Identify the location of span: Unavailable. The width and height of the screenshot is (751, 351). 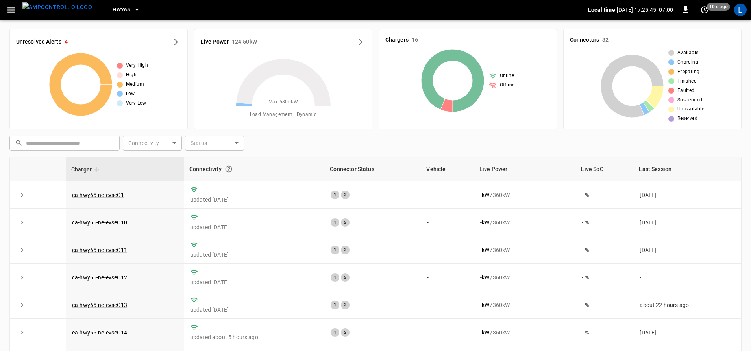
(691, 109).